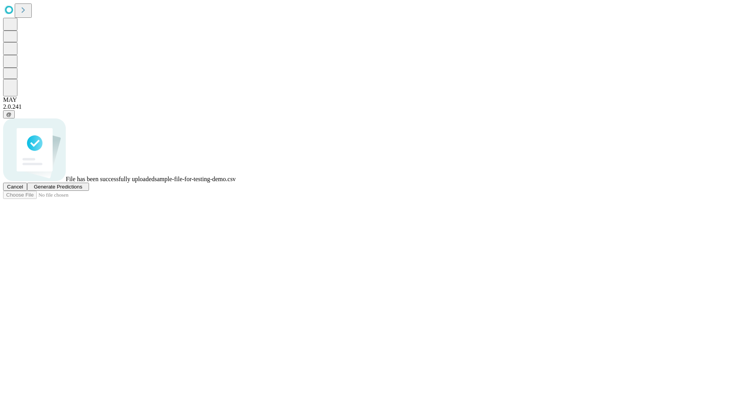  I want to click on span: sample-file-for-testing-demo.csv, so click(195, 179).